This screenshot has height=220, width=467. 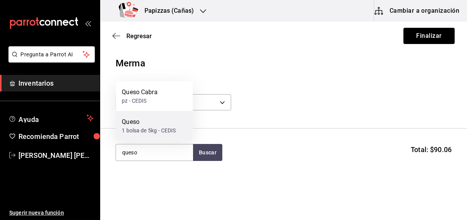 I want to click on button: Buscar, so click(x=208, y=152).